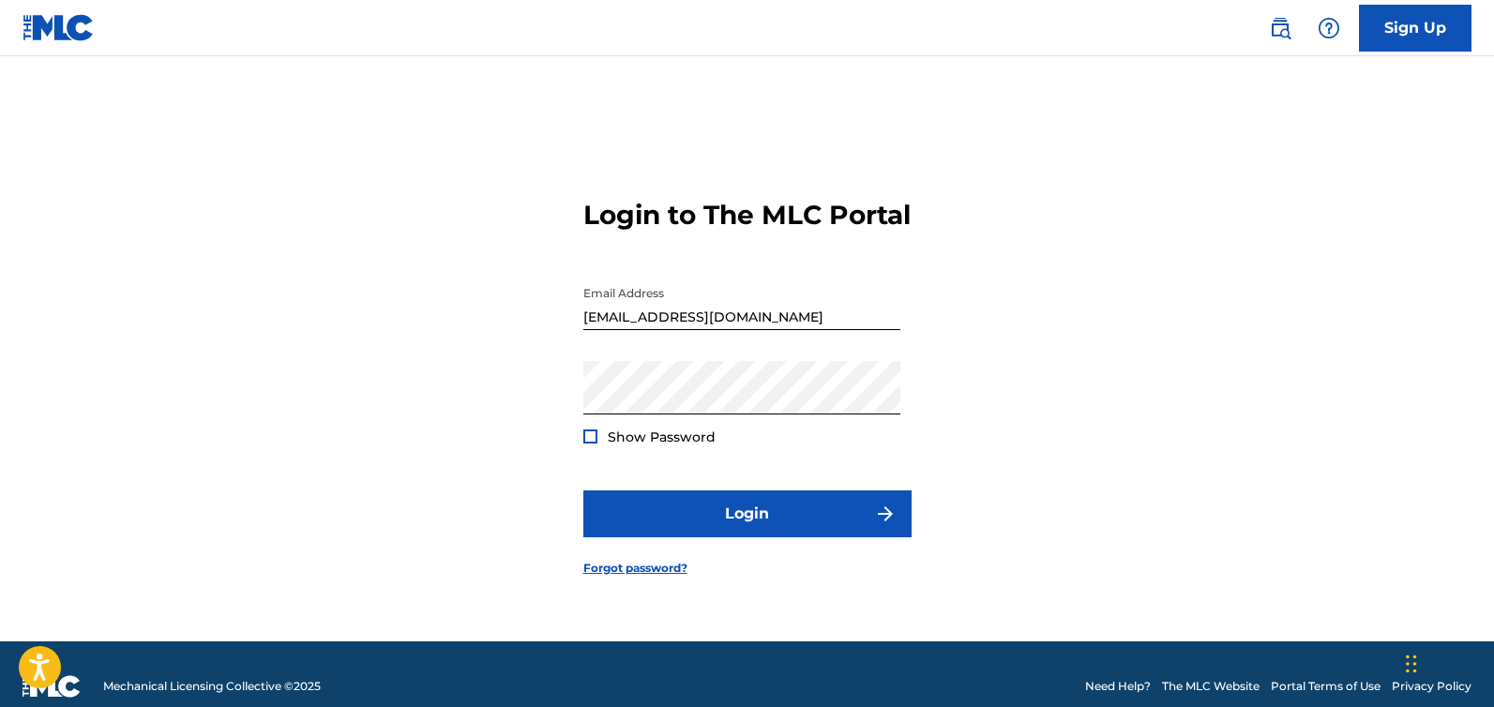  Describe the element at coordinates (1325, 687) in the screenshot. I see `a: Portal Terms of Use` at that location.